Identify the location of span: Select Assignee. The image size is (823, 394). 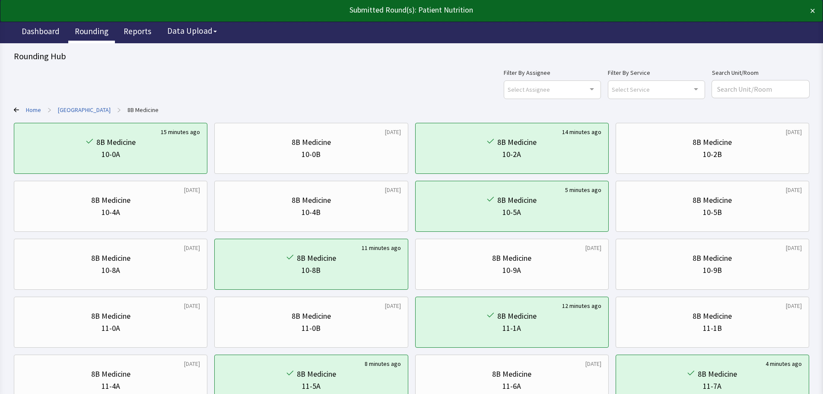
(529, 89).